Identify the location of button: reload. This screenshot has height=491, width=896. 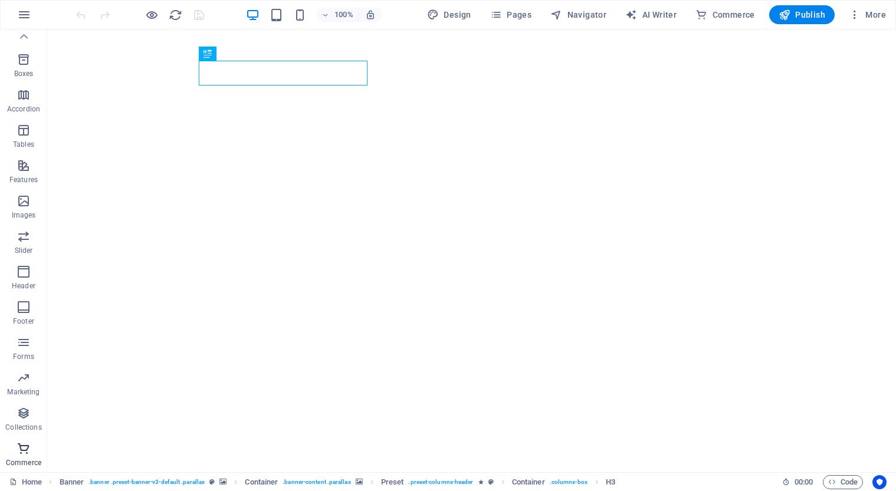
(175, 15).